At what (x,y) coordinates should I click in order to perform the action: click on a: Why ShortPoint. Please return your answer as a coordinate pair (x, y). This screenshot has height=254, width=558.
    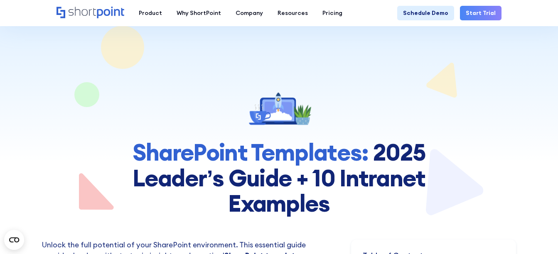
    Looking at the image, I should click on (199, 13).